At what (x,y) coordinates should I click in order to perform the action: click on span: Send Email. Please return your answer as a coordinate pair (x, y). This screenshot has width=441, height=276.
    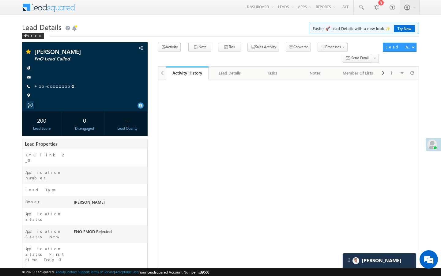
    Looking at the image, I should click on (360, 58).